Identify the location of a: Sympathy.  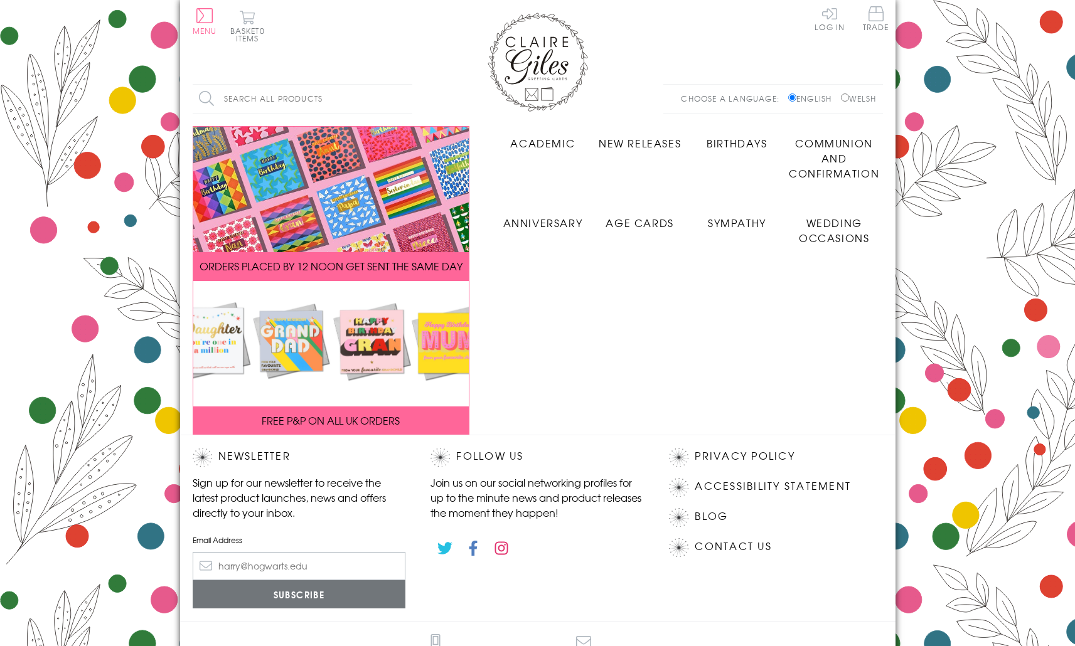
(737, 218).